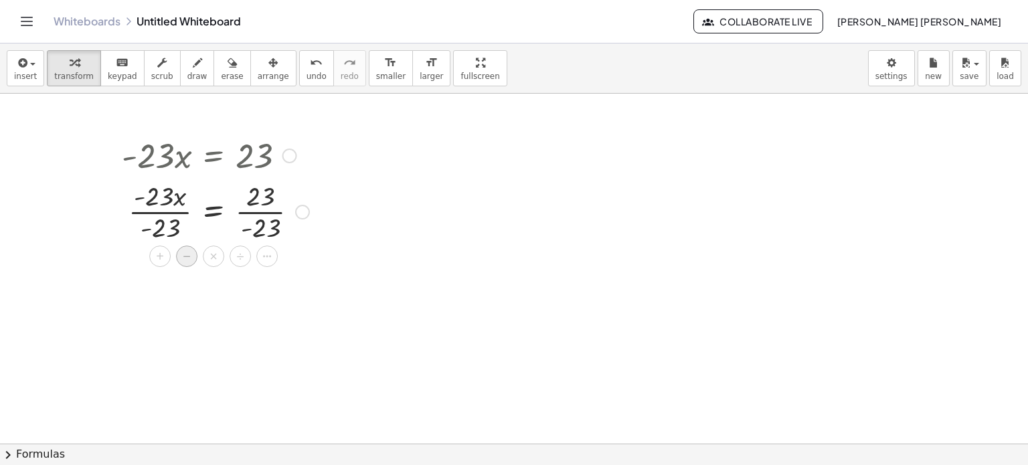 Image resolution: width=1028 pixels, height=465 pixels. What do you see at coordinates (273, 68) in the screenshot?
I see `button: arrange` at bounding box center [273, 68].